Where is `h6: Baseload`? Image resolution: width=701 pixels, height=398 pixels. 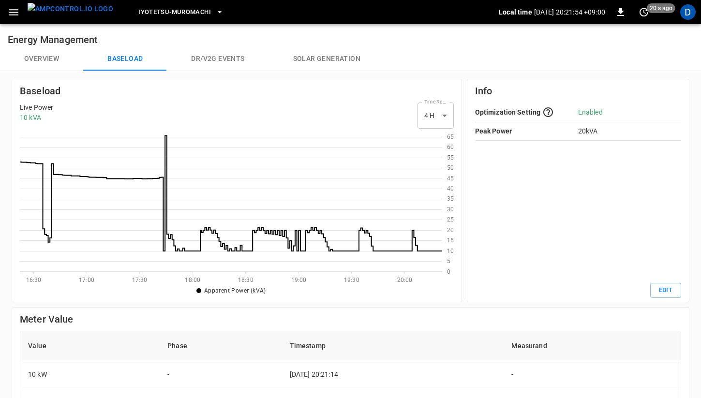 h6: Baseload is located at coordinates (237, 91).